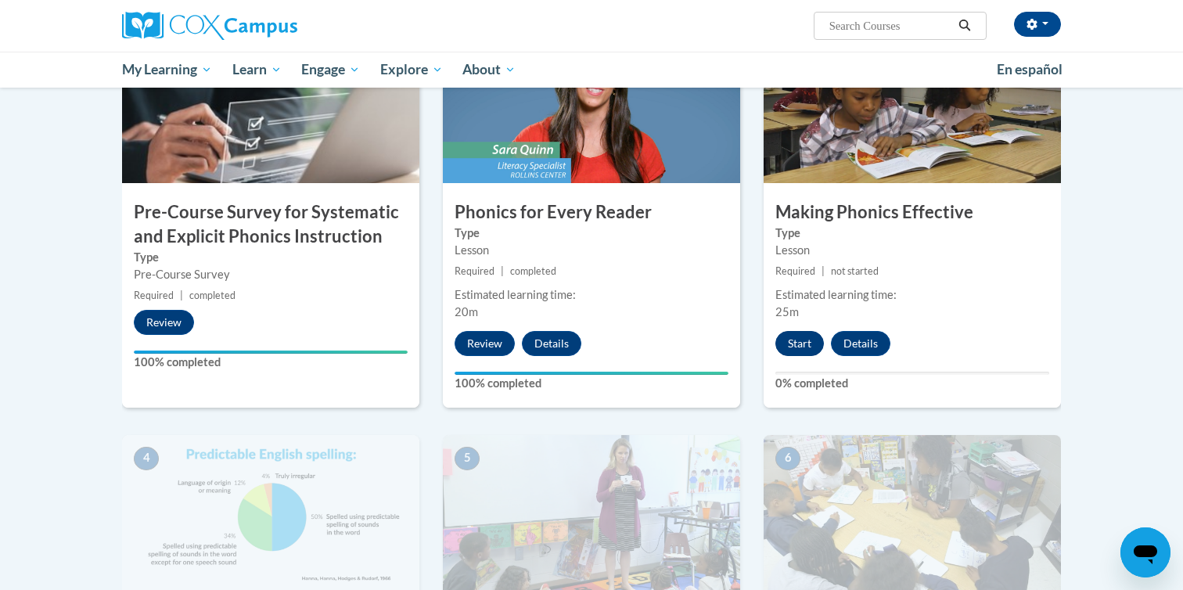  Describe the element at coordinates (855, 271) in the screenshot. I see `span: not started` at that location.